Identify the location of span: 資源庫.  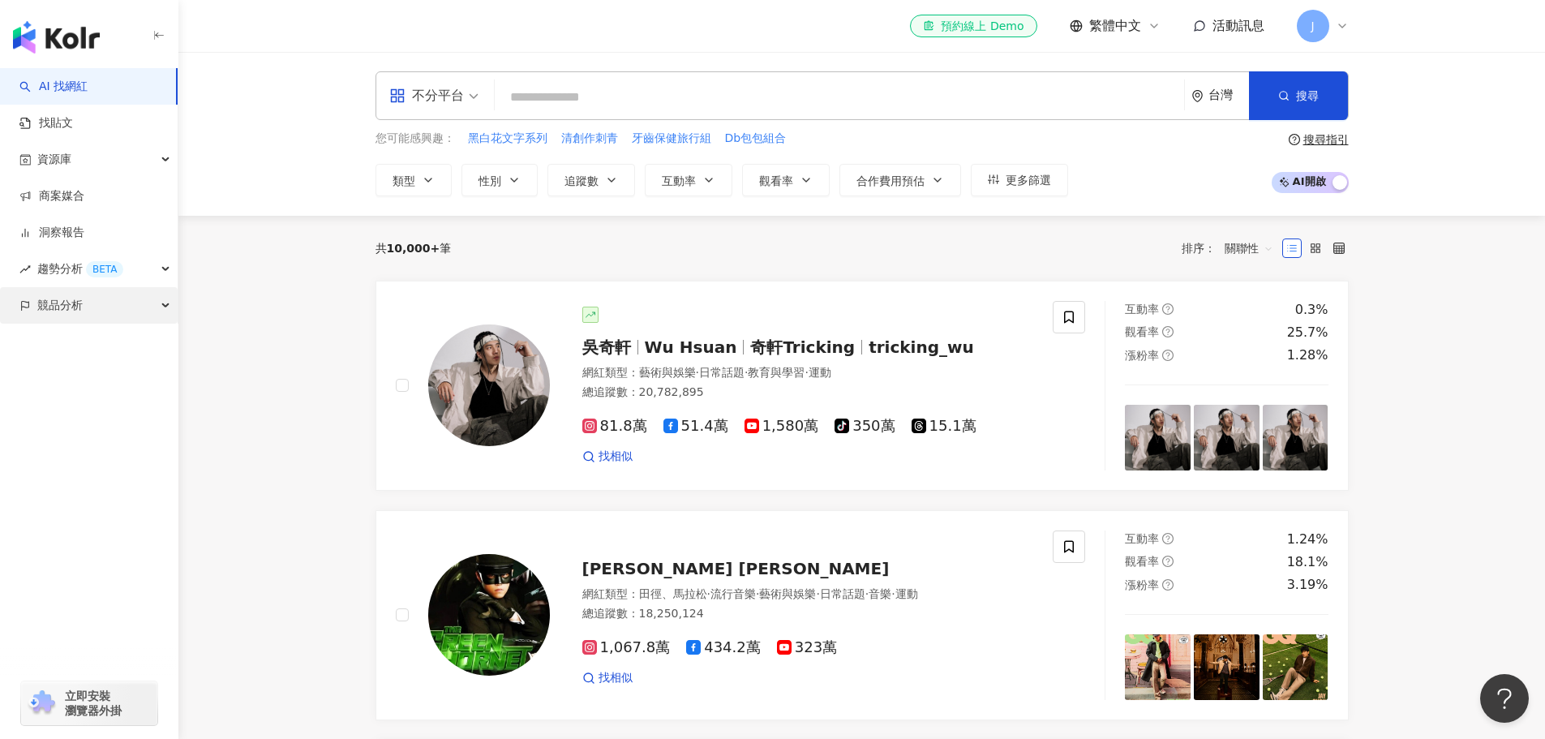
(54, 159).